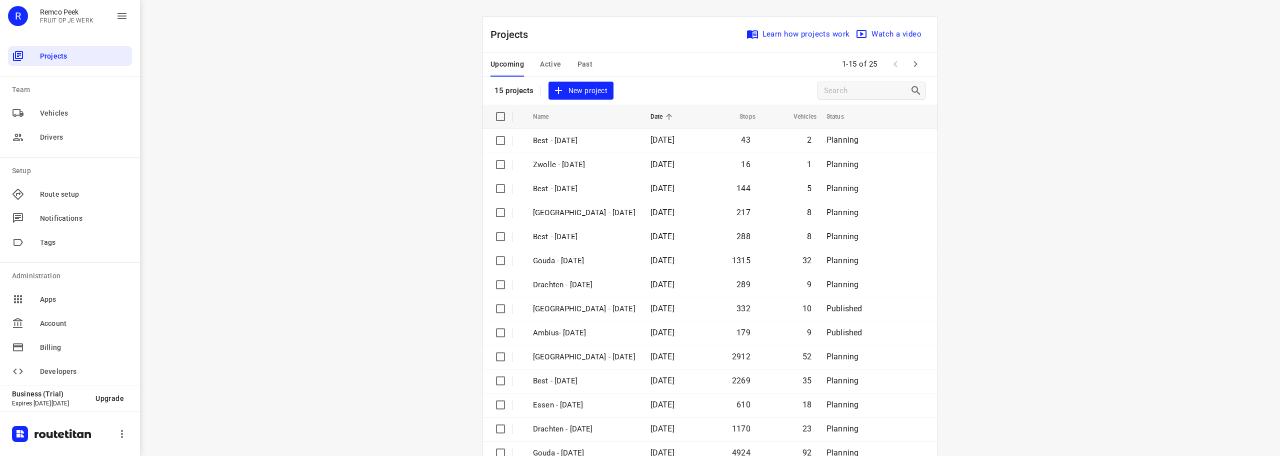 The height and width of the screenshot is (456, 1280). What do you see at coordinates (807, 260) in the screenshot?
I see `span: 32` at bounding box center [807, 260].